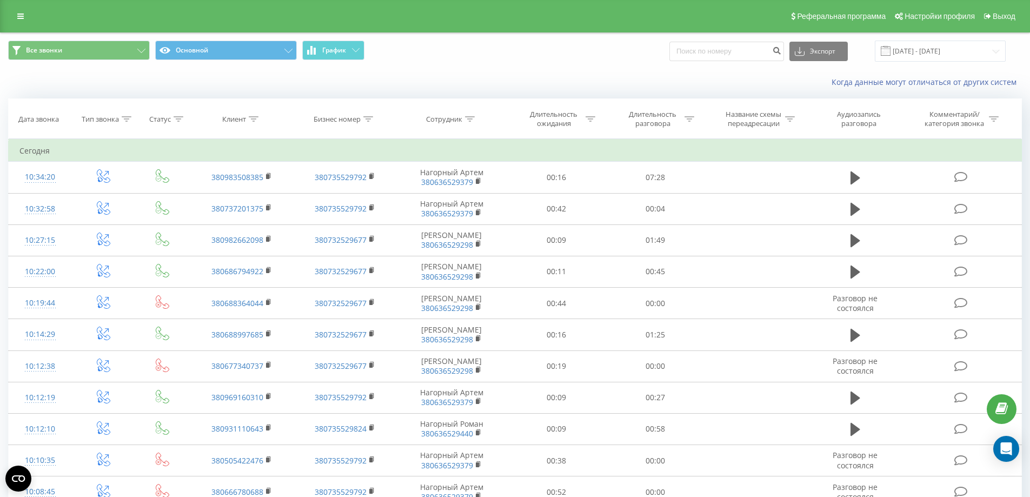  Describe the element at coordinates (927, 82) in the screenshot. I see `a: Когда данные могут отличаться от других систем` at that location.